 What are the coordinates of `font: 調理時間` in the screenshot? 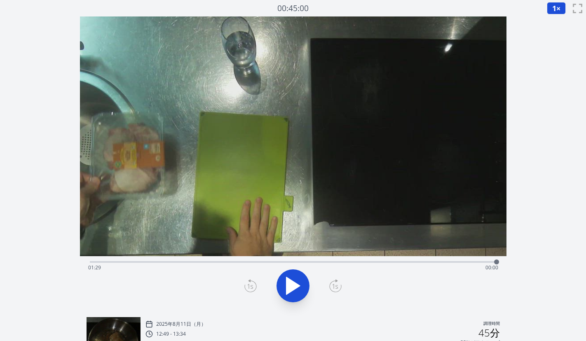 It's located at (492, 324).